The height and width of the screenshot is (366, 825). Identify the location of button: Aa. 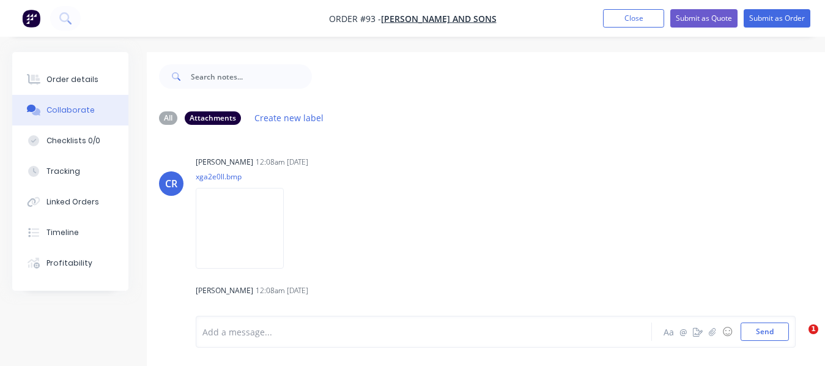
(669, 332).